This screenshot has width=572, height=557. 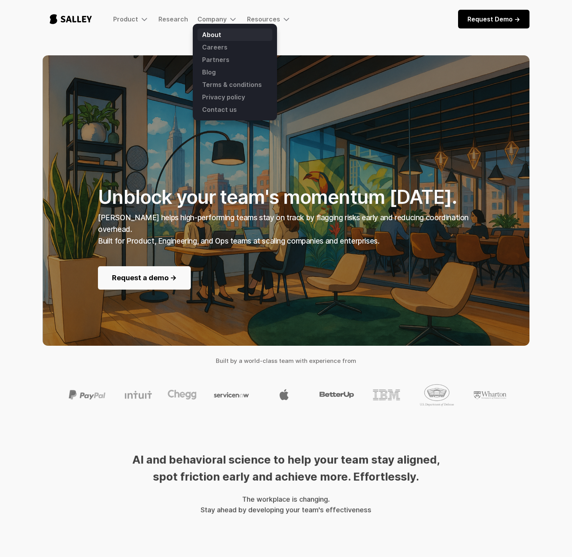 I want to click on a: Partners, so click(x=235, y=60).